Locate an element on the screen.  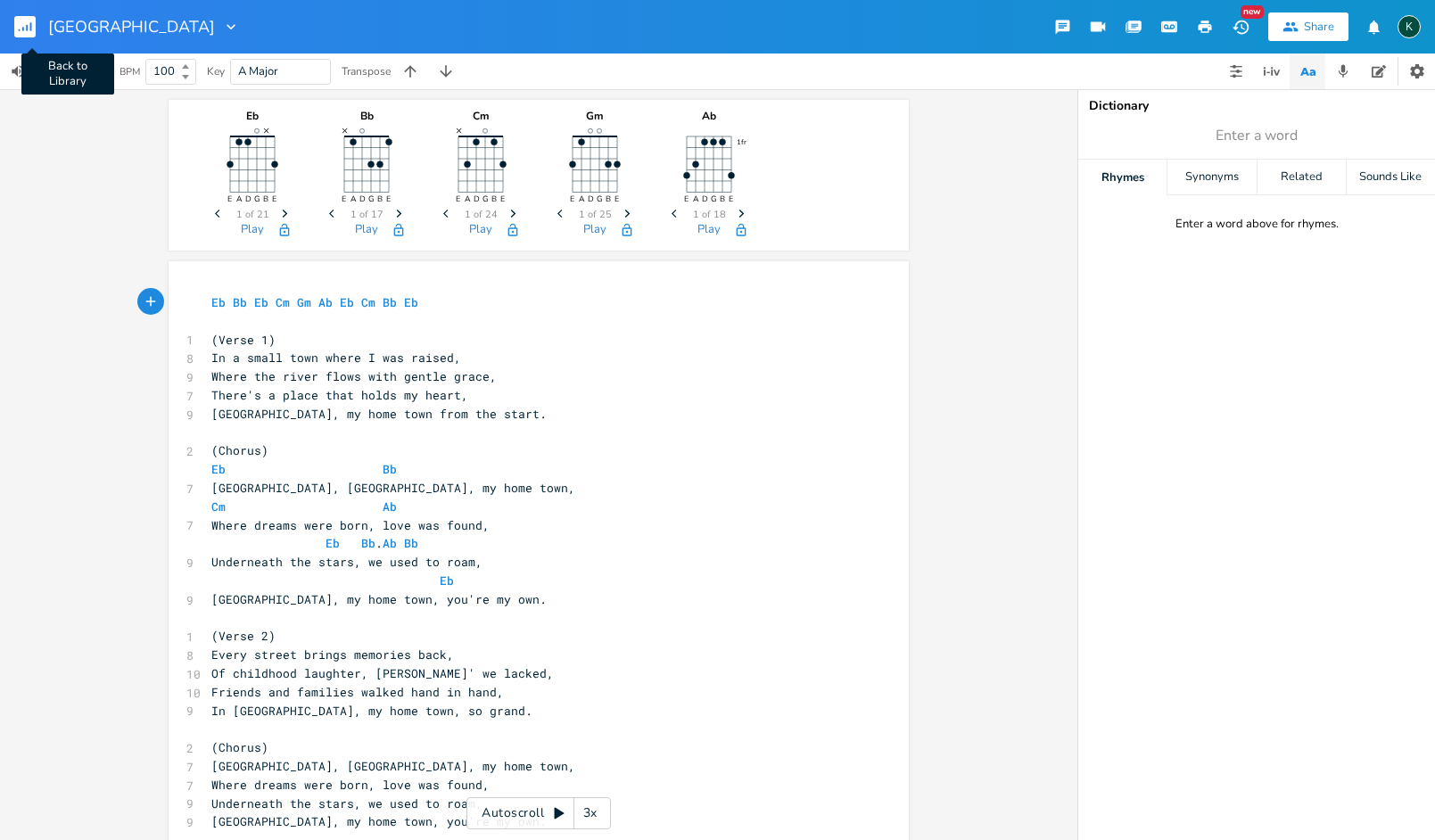
div: Enter a word above for rhymes. is located at coordinates (1256, 224).